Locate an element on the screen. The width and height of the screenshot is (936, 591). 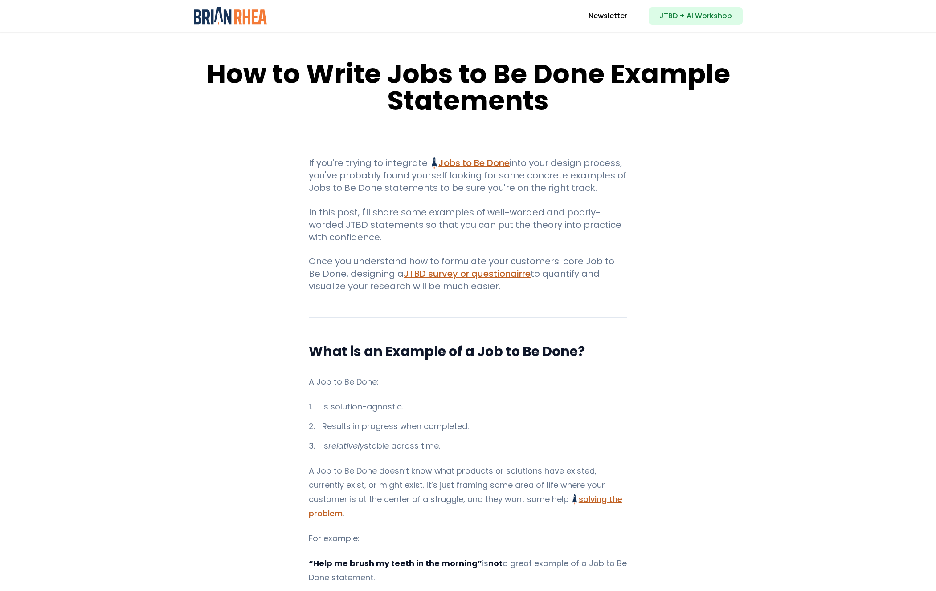
p: A Job to Be Done doesn’t know what products or solutions have existed, currently exist, or might ... is located at coordinates (468, 493).